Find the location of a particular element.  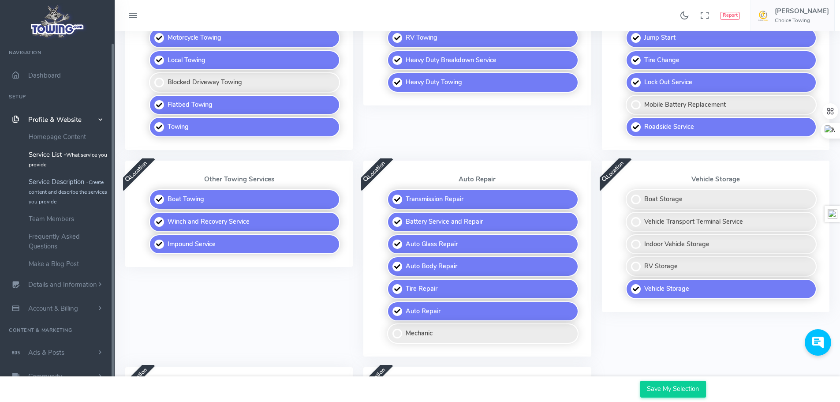

label: Mechanic is located at coordinates (482, 333).